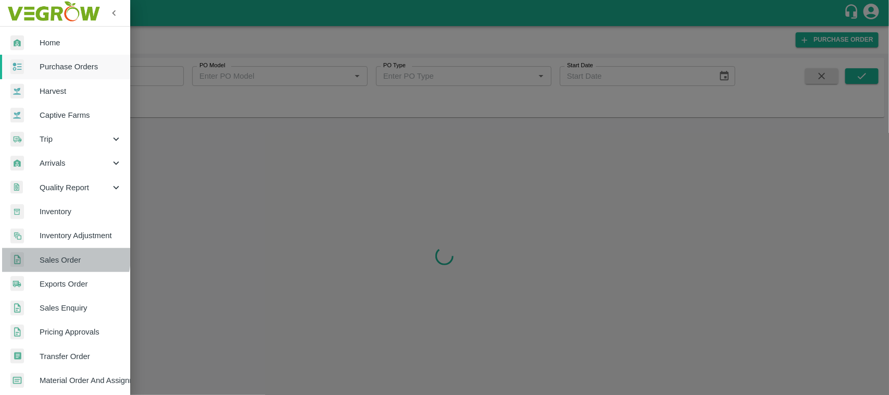 Image resolution: width=889 pixels, height=395 pixels. I want to click on img: whTransfer, so click(17, 356).